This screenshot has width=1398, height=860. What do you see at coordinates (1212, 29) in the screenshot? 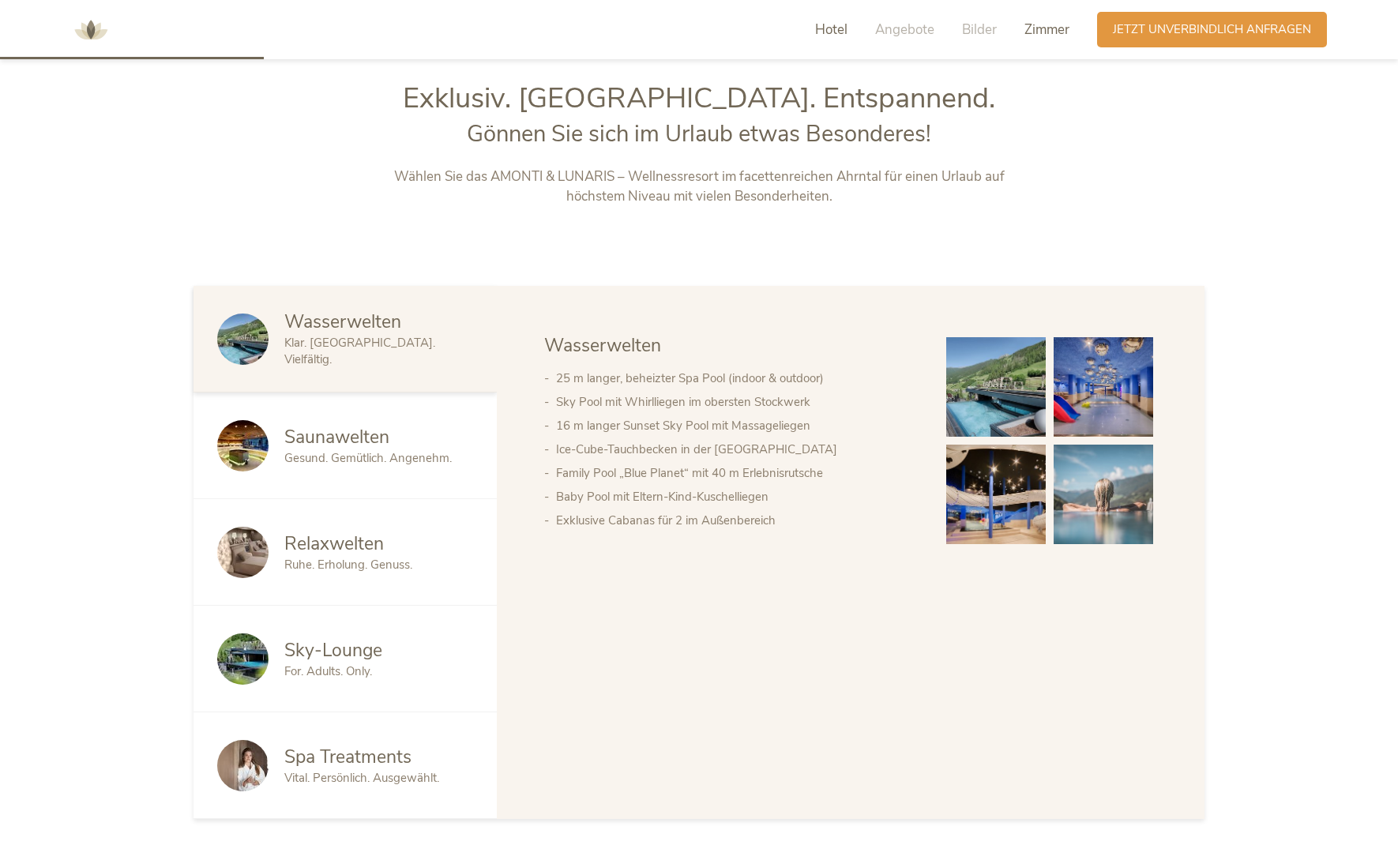
I see `span: Jetzt unverbindlich anfragen` at bounding box center [1212, 29].